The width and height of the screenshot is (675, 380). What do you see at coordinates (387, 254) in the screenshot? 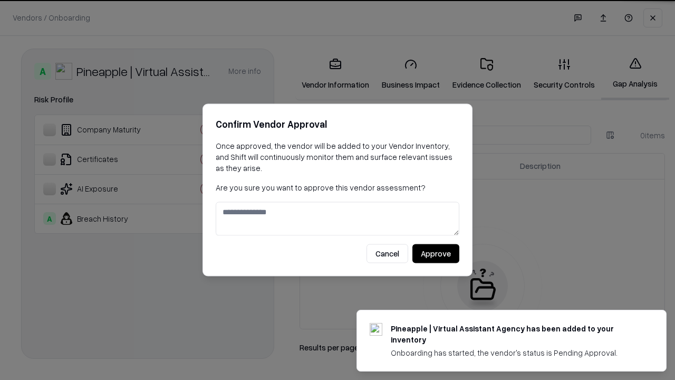
I see `button: Cancel` at bounding box center [387, 254].